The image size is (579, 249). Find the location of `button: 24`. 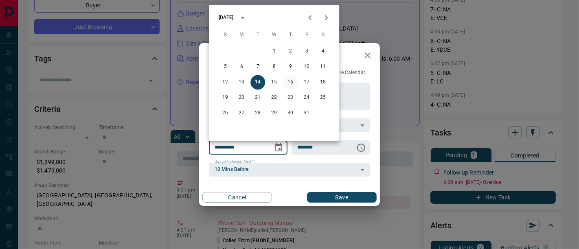

button: 24 is located at coordinates (306, 98).